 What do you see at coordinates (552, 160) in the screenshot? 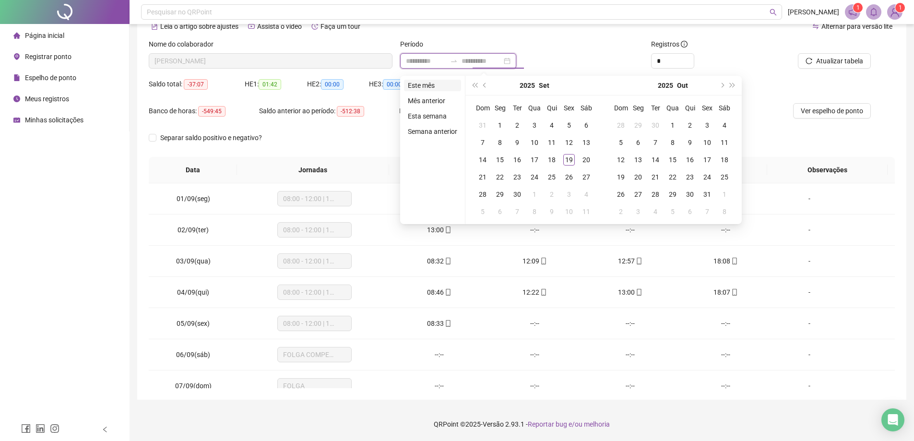
I see `div: 18` at bounding box center [552, 160].